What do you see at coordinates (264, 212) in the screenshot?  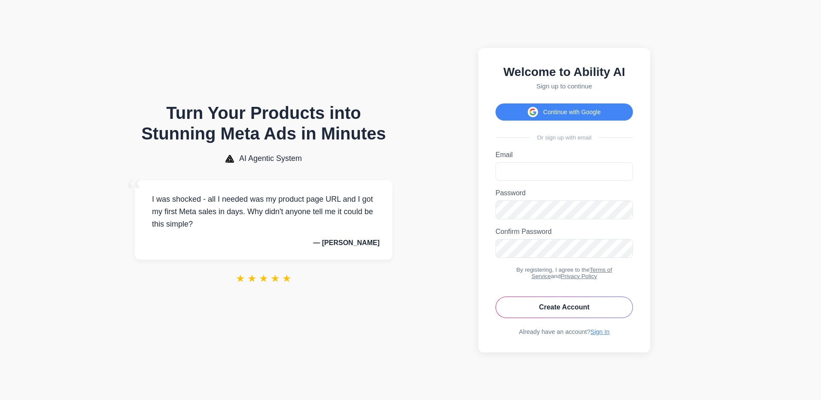 I see `p: I was shocked - all I needed was my product page URL and I got my first Meta sales in days. Why d...` at bounding box center [264, 212].